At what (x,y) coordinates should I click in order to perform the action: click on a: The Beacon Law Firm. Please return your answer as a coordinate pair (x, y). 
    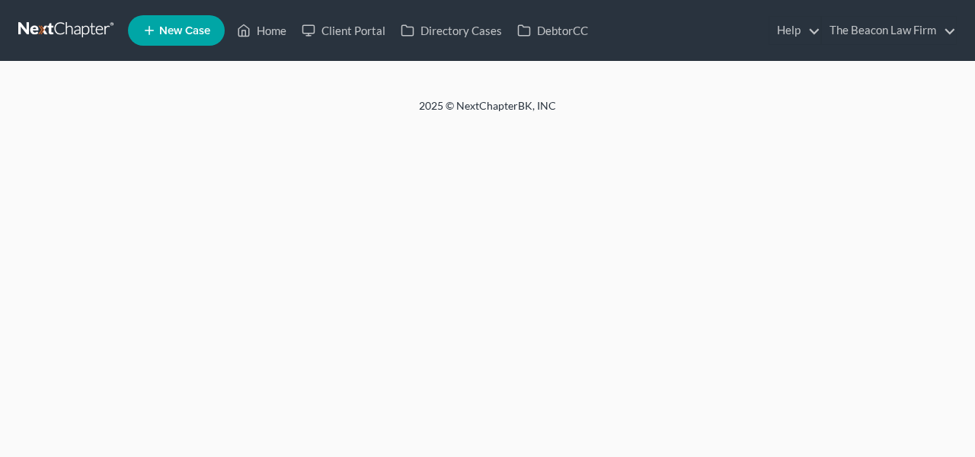
    Looking at the image, I should click on (889, 30).